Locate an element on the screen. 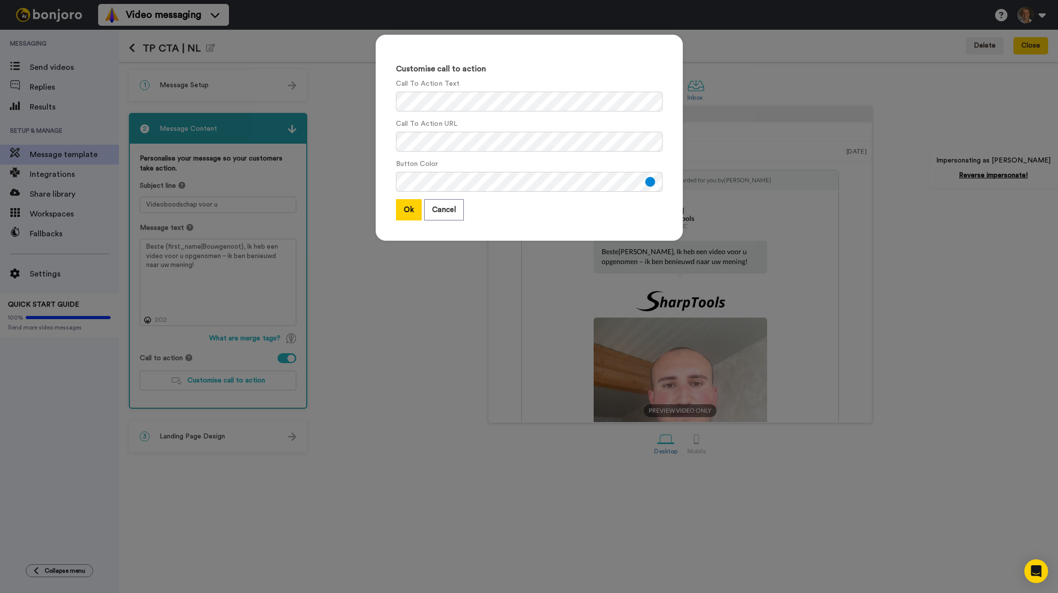 The height and width of the screenshot is (593, 1058). button: Ok is located at coordinates (409, 210).